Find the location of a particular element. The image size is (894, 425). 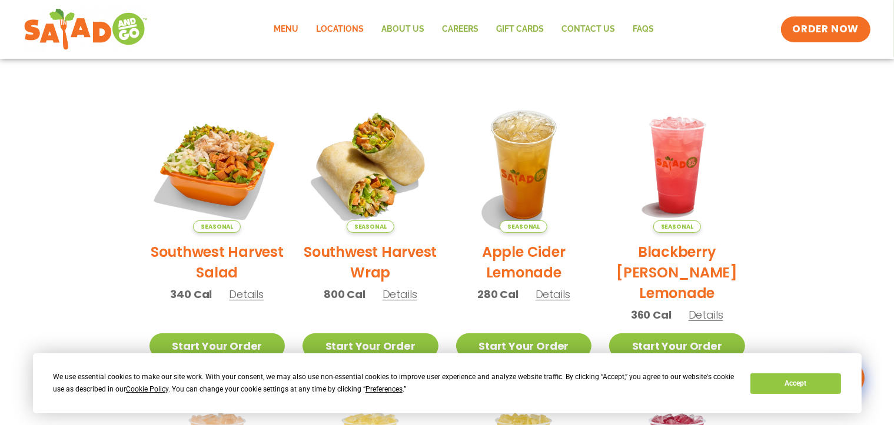

nav: Menu is located at coordinates (464, 29).